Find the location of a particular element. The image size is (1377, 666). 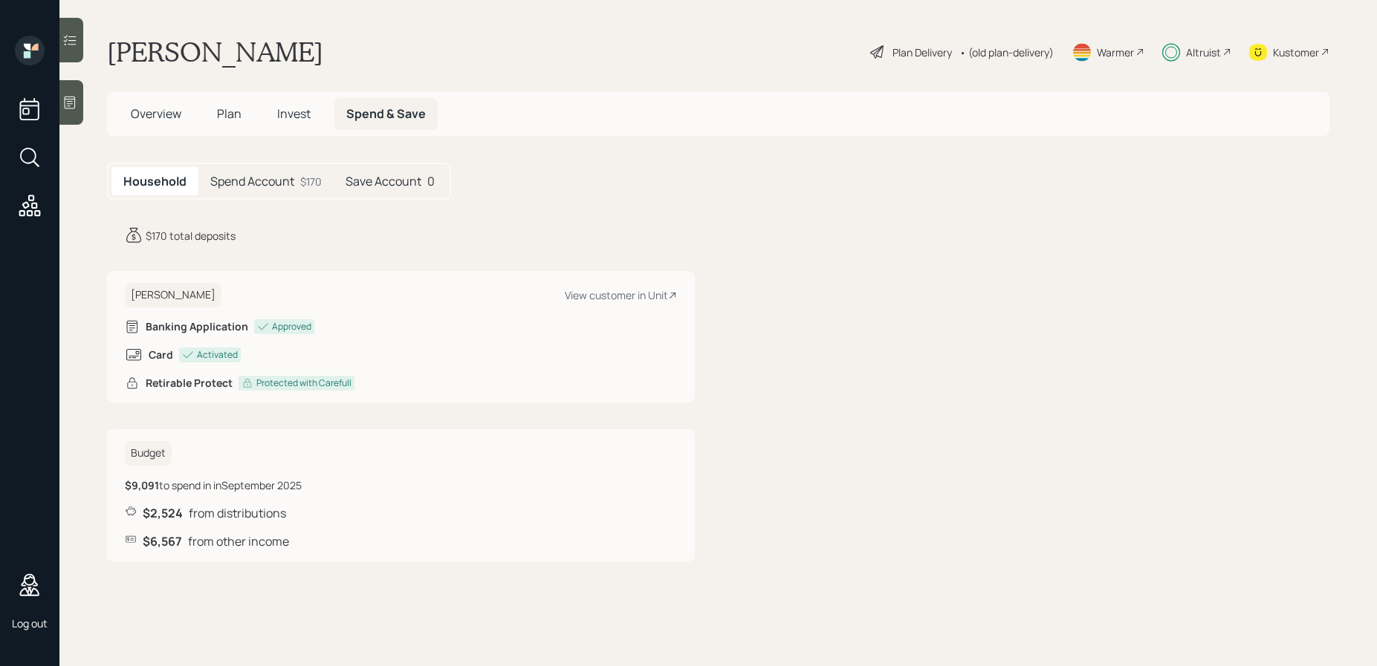

div: View customer in Unit is located at coordinates (620, 295).